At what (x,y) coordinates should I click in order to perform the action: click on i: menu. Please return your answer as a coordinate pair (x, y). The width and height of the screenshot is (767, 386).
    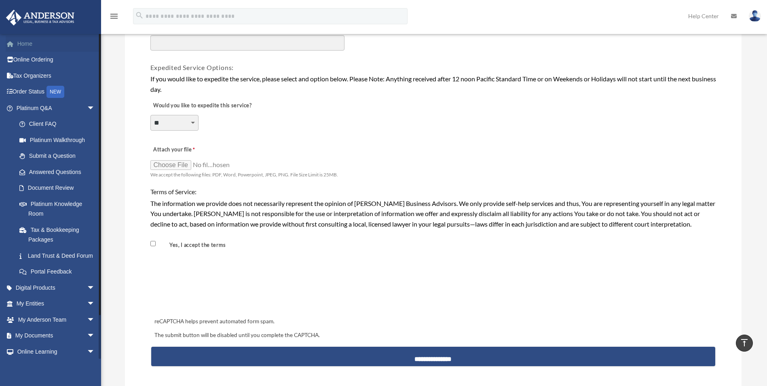
    Looking at the image, I should click on (114, 16).